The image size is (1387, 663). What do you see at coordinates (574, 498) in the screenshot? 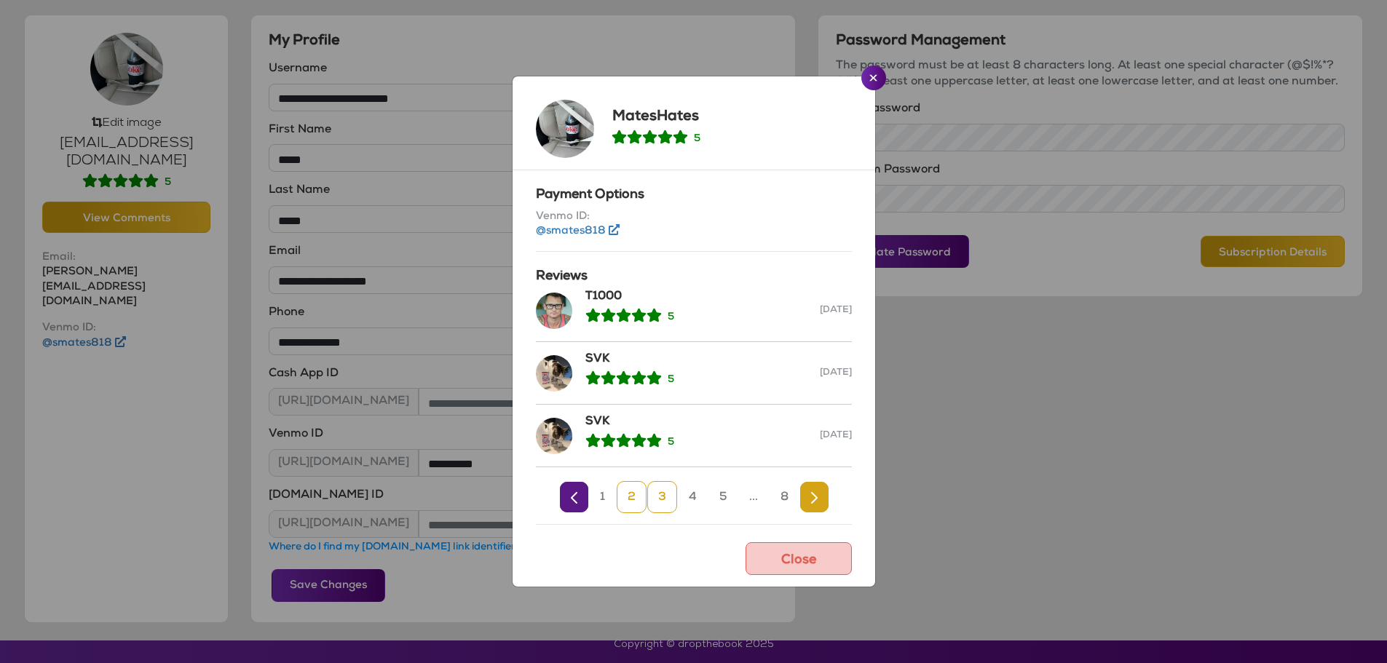
I see `img: Previous` at bounding box center [574, 498].